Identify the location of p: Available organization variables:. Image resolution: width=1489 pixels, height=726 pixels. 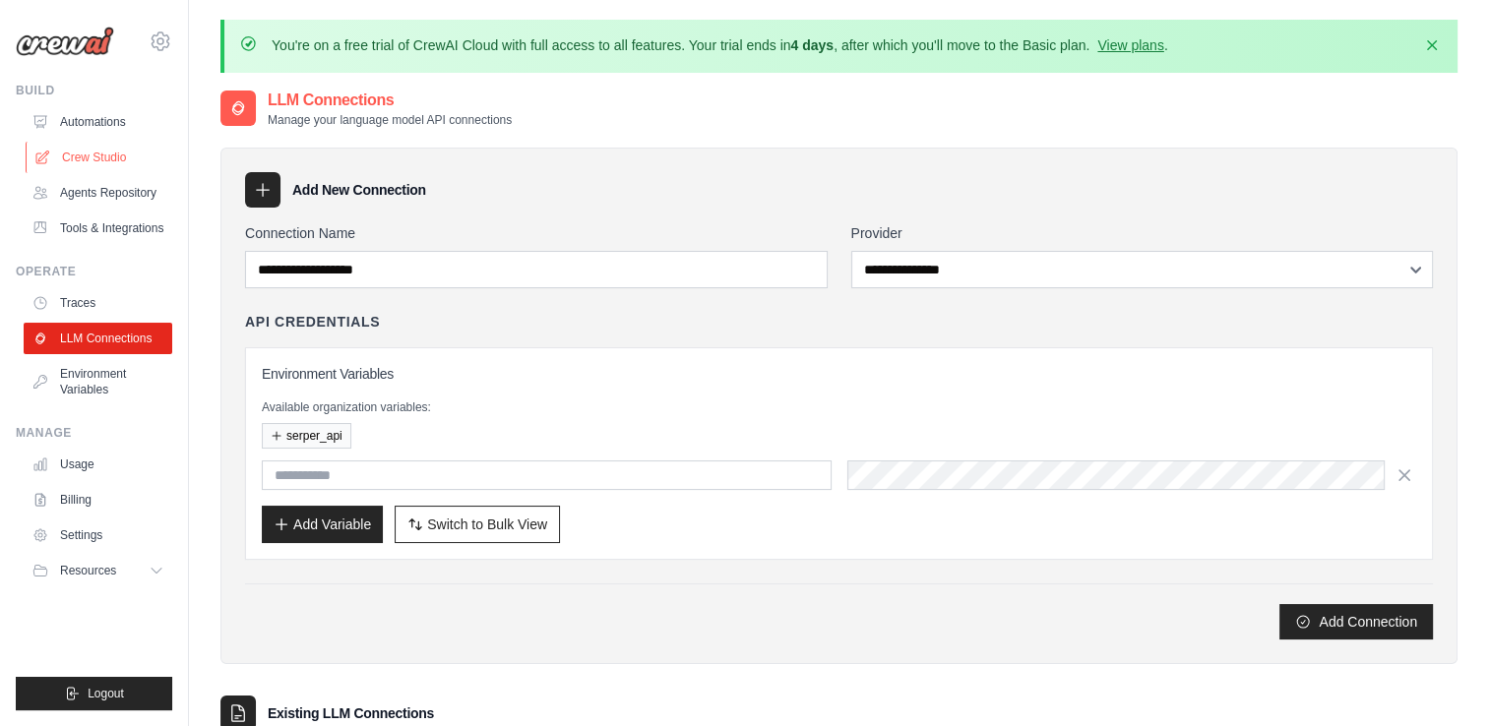
(838, 407).